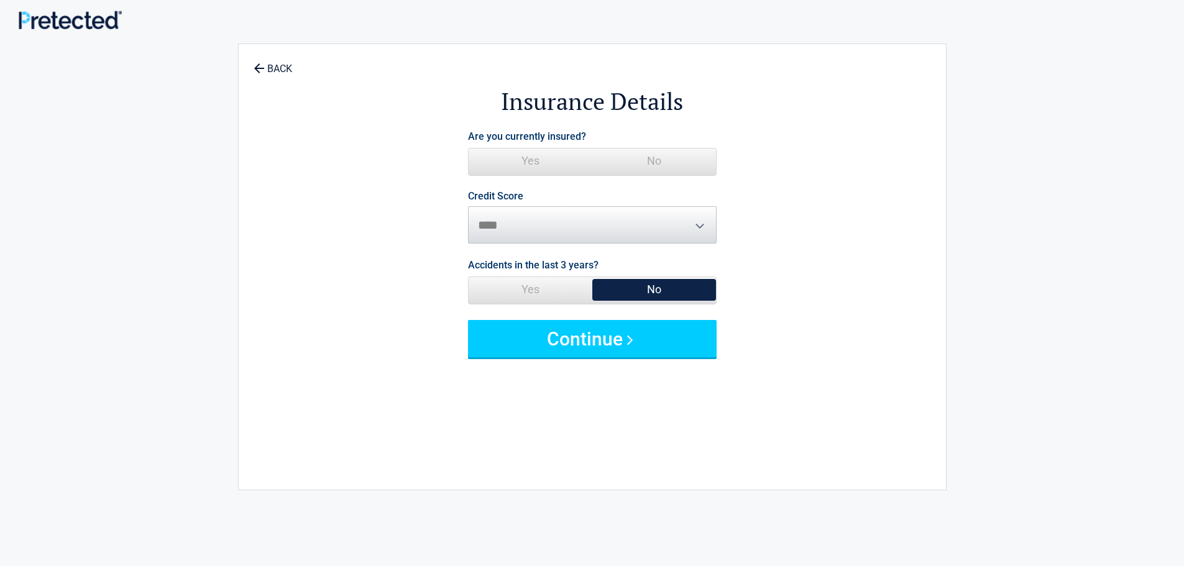 The height and width of the screenshot is (566, 1184). What do you see at coordinates (527, 136) in the screenshot?
I see `label: Are you currently insured?` at bounding box center [527, 136].